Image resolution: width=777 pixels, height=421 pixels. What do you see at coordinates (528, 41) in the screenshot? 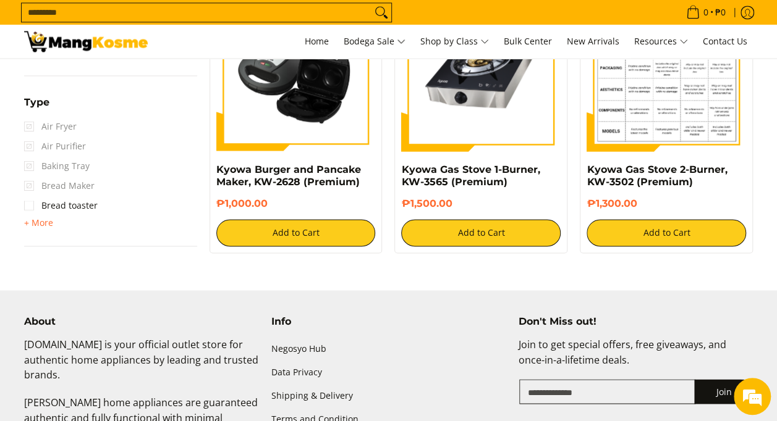
I see `a: Bulk Center` at bounding box center [528, 41].